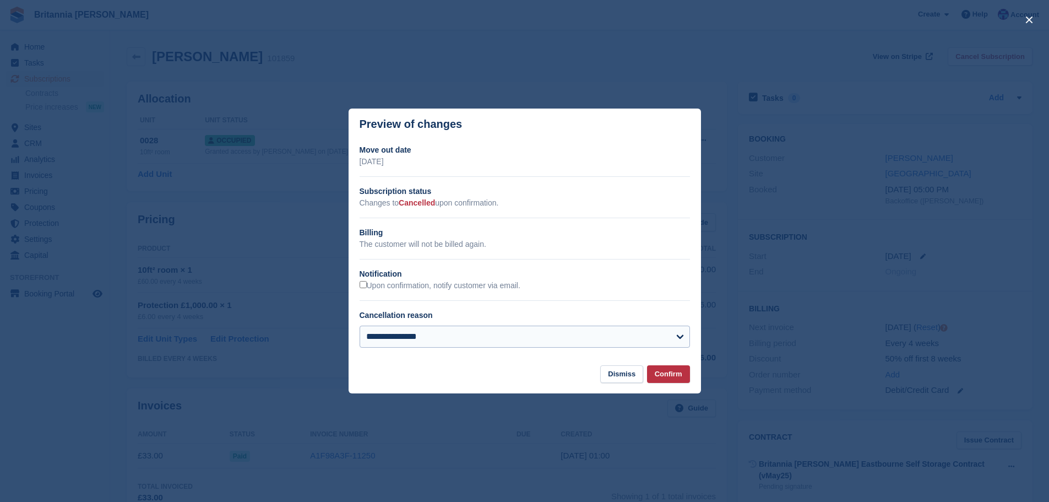 This screenshot has height=502, width=1049. What do you see at coordinates (363, 284) in the screenshot?
I see `input: Upon confirmation, notify customer via email.` at bounding box center [363, 284].